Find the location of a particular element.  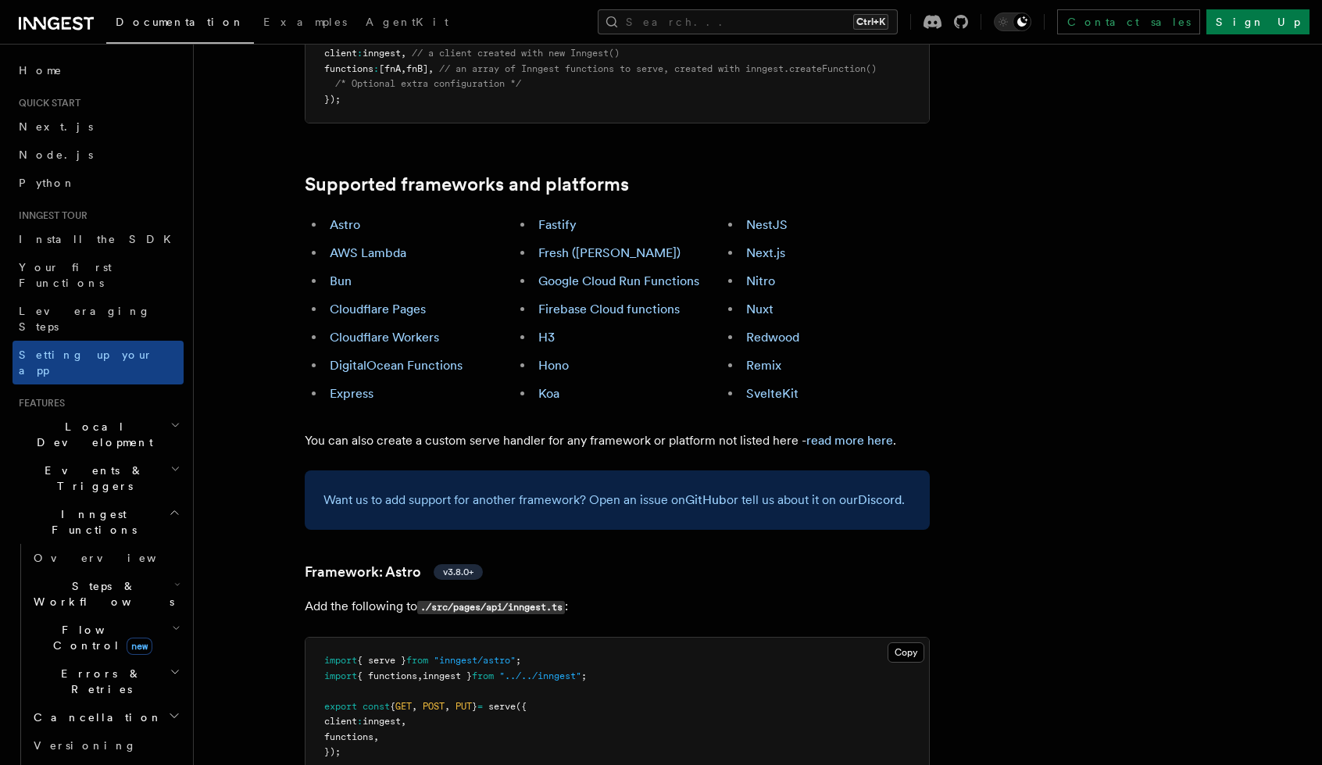

a: Google Cloud Run Functions is located at coordinates (619, 281).